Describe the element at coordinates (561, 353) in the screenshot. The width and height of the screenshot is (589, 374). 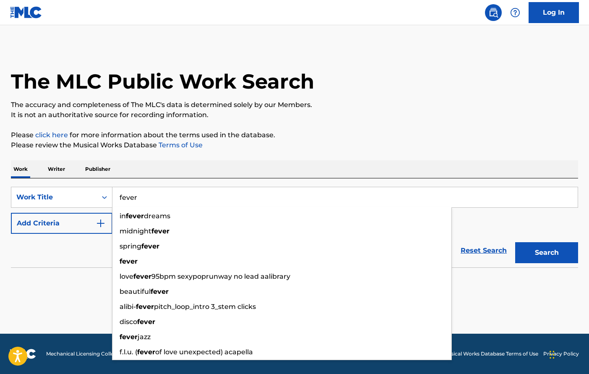
I see `a: Privacy Policy` at that location.